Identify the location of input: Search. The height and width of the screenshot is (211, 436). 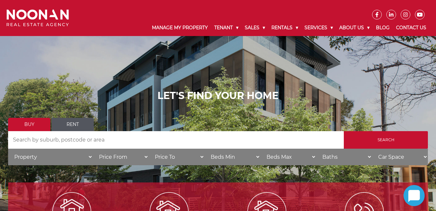
(386, 140).